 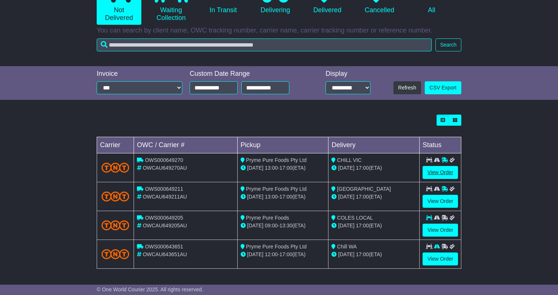 What do you see at coordinates (441, 145) in the screenshot?
I see `td: Status` at bounding box center [441, 145].